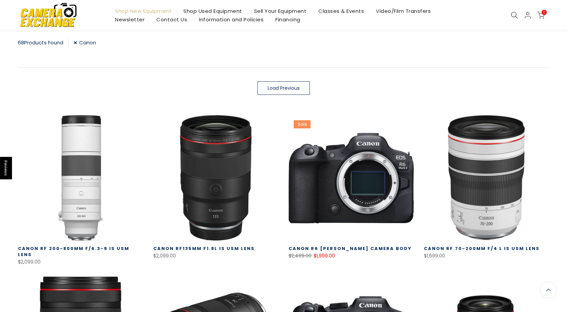  I want to click on ins: $1,999.00, so click(324, 255).